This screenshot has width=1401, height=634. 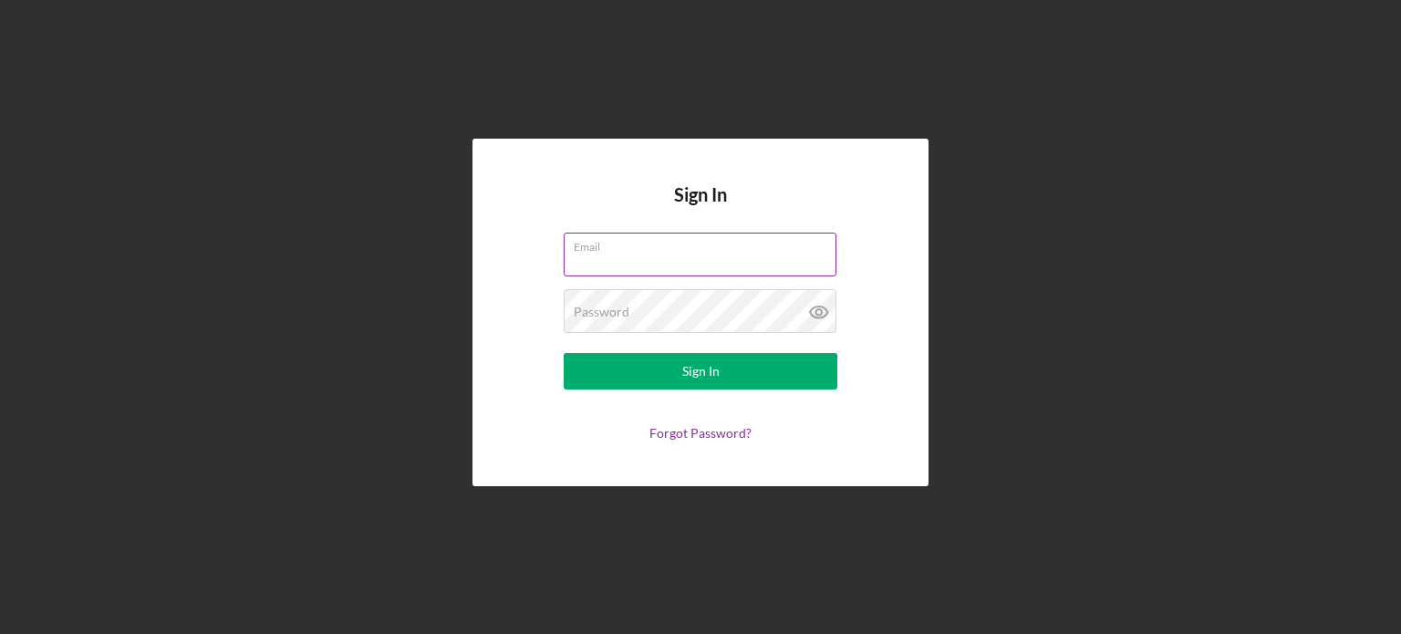 What do you see at coordinates (601, 312) in the screenshot?
I see `label: Password` at bounding box center [601, 312].